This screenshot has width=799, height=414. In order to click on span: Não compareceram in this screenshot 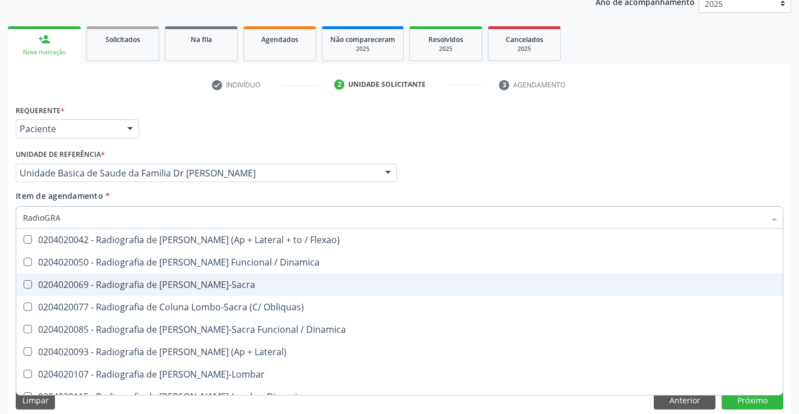, I will do `click(363, 39)`.